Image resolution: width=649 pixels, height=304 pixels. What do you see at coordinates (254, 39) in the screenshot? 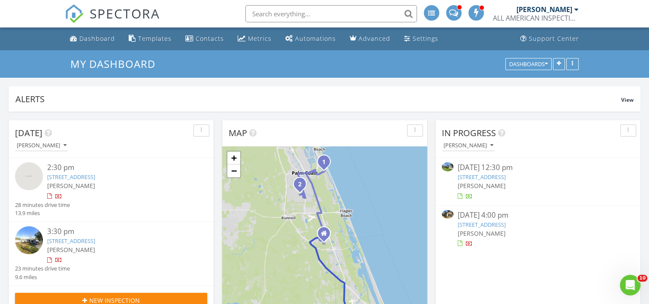
I see `a: Metrics` at bounding box center [254, 39].